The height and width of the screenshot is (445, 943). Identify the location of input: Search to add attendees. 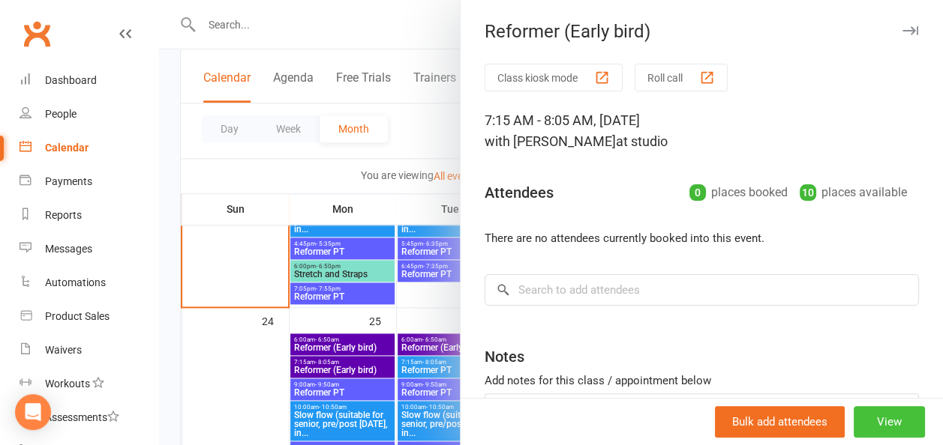
(701, 290).